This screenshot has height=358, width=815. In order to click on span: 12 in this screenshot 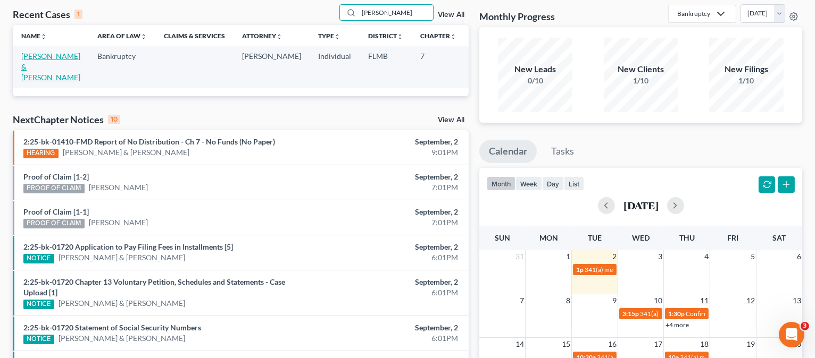, I will do `click(750, 301)`.